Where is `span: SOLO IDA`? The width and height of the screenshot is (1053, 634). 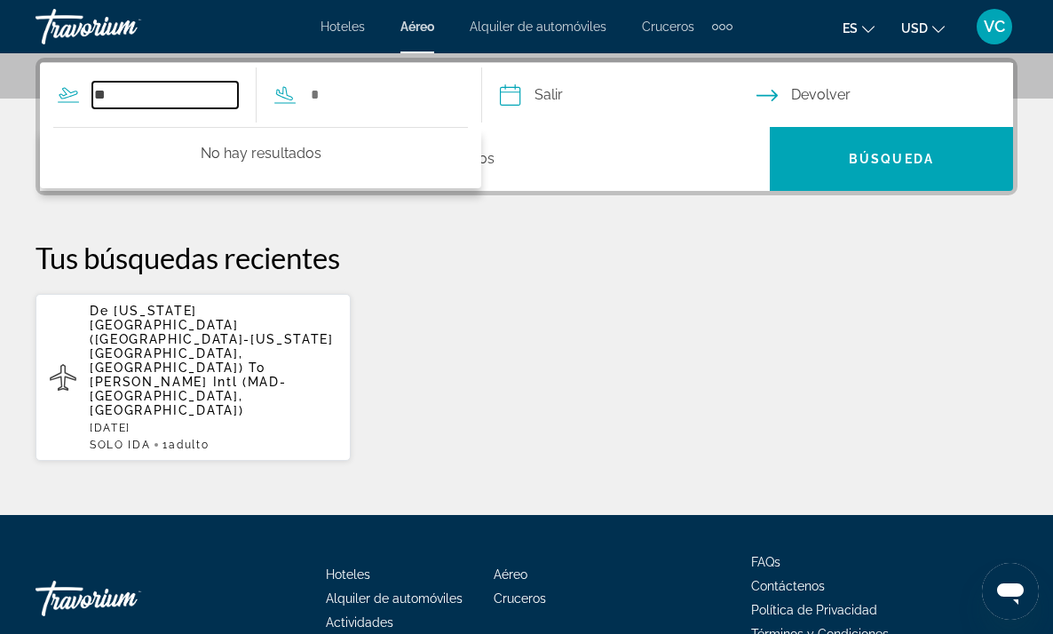
span: SOLO IDA is located at coordinates (120, 445).